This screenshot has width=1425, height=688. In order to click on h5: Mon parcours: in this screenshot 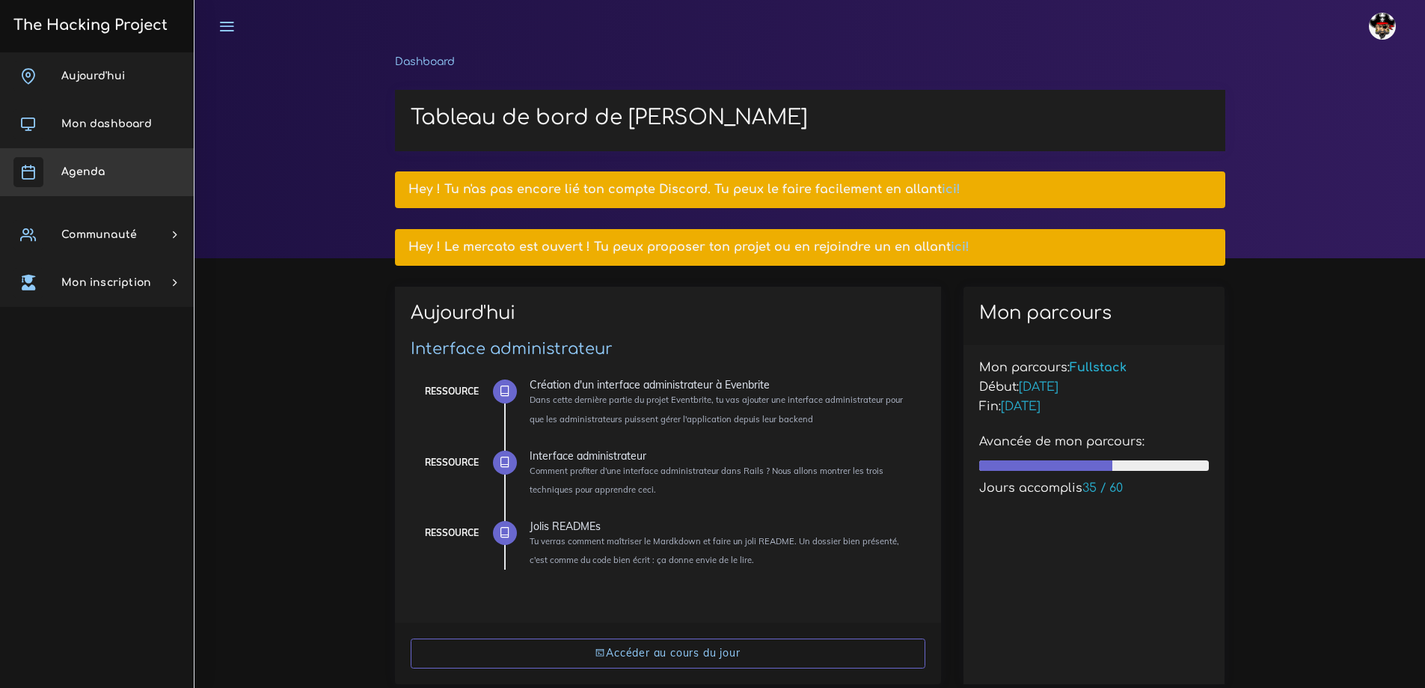, I will do `click(1094, 367)`.